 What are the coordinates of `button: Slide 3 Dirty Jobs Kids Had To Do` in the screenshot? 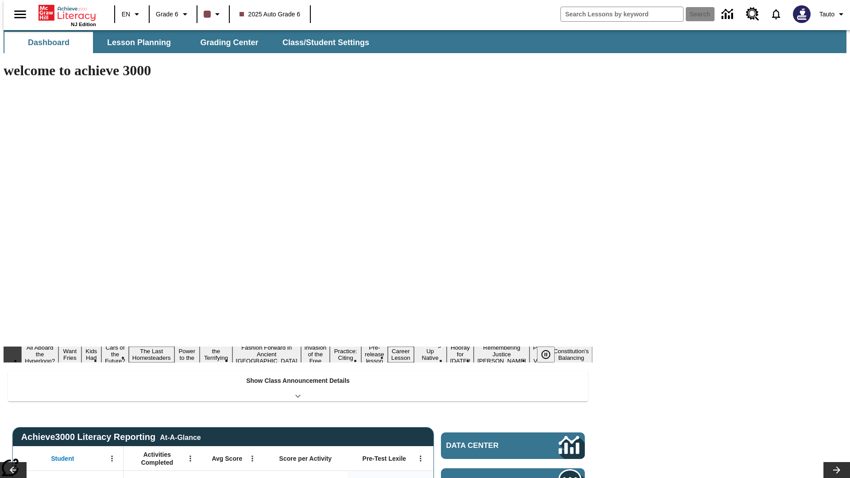 It's located at (91, 355).